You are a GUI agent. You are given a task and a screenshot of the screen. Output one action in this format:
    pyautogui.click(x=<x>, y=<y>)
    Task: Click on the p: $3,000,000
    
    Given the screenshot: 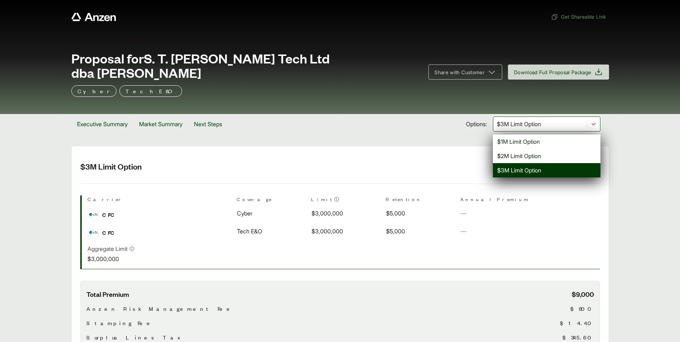 What is the action you would take?
    pyautogui.click(x=111, y=259)
    